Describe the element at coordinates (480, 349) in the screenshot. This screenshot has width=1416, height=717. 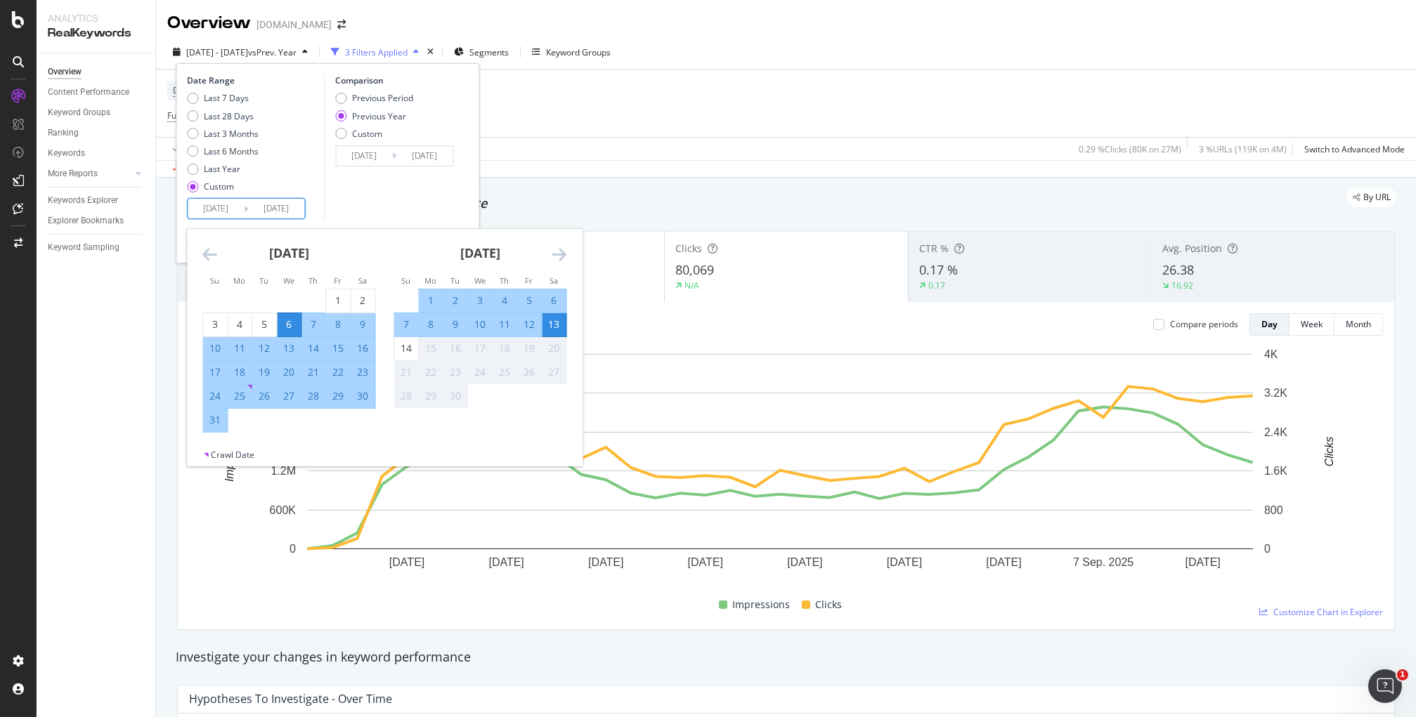
I see `td: Not available. Wednesday, September 17, 2025` at that location.